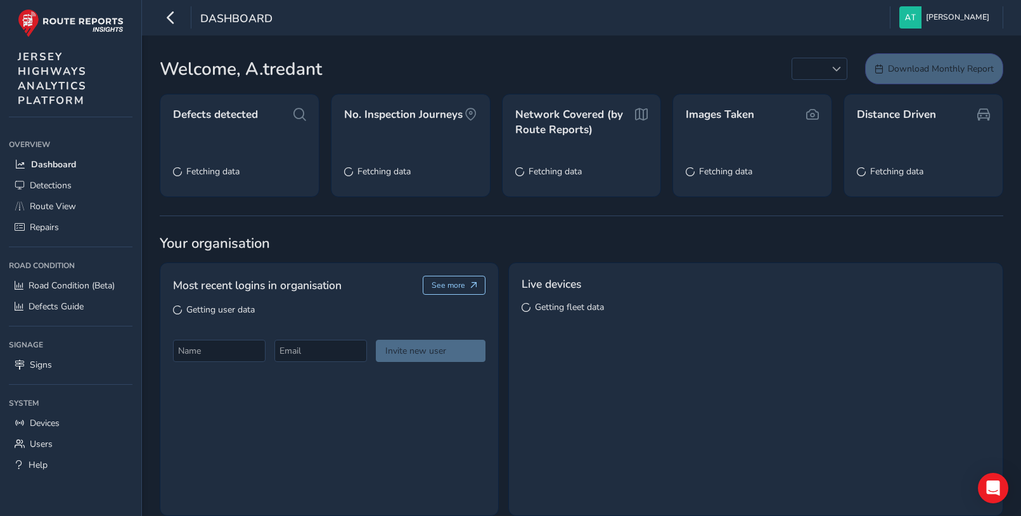 The height and width of the screenshot is (516, 1021). I want to click on div: Open Intercom Messenger, so click(994, 488).